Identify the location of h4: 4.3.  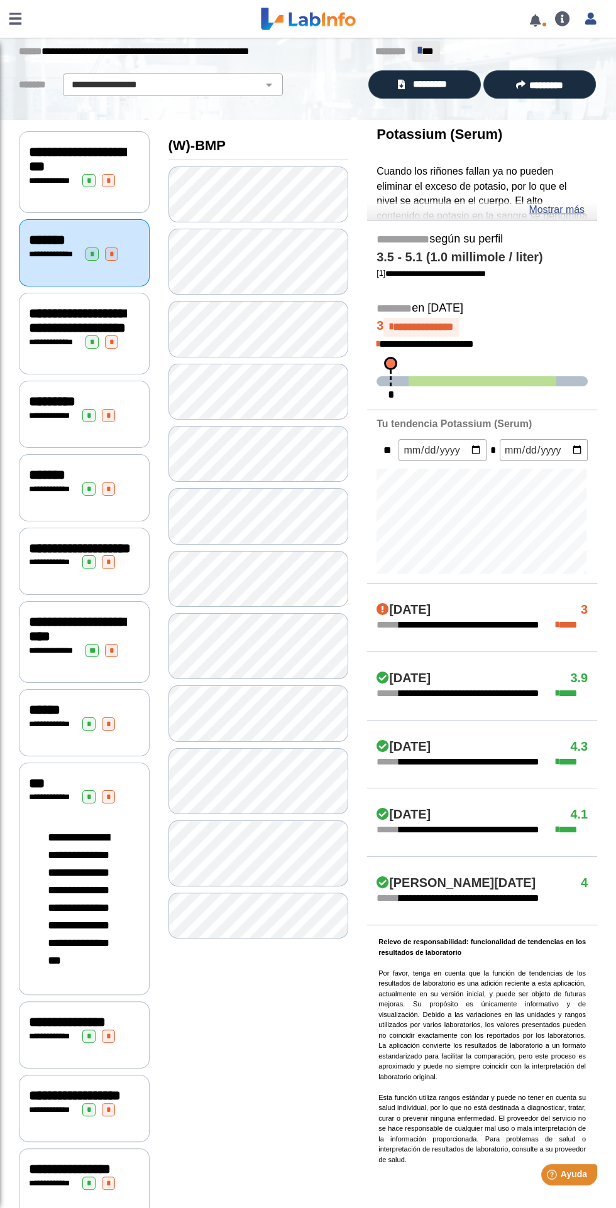
(579, 747).